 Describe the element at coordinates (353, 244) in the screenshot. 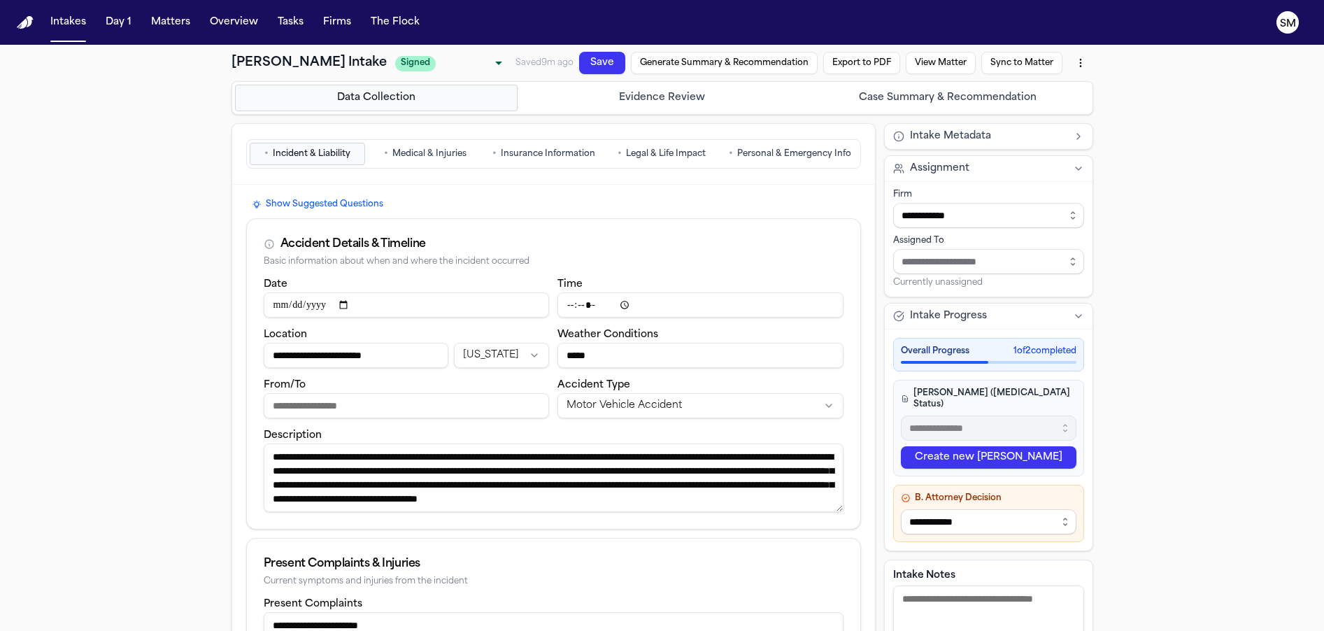

I see `div: Accident Details & Timeline` at that location.